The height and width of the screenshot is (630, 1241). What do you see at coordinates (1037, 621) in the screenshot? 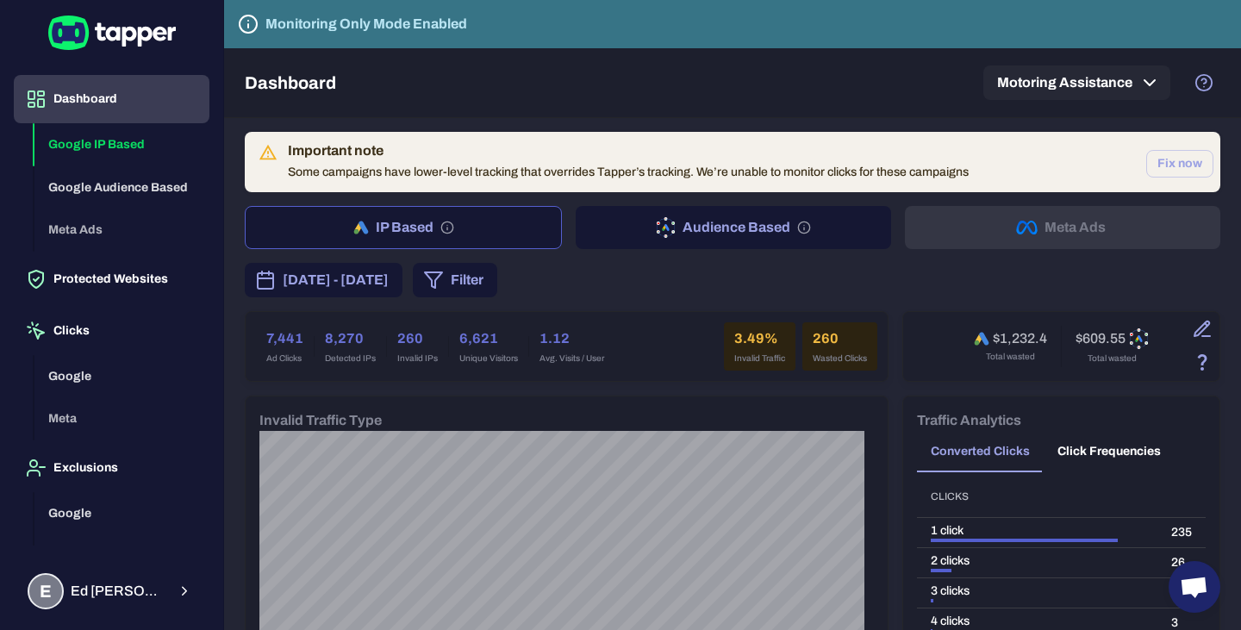
I see `div: 4 clicks` at bounding box center [1037, 621].